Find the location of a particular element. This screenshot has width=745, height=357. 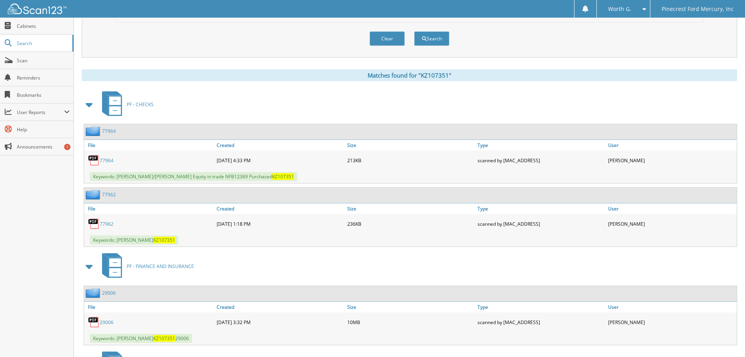

span: Announcements is located at coordinates (43, 146).